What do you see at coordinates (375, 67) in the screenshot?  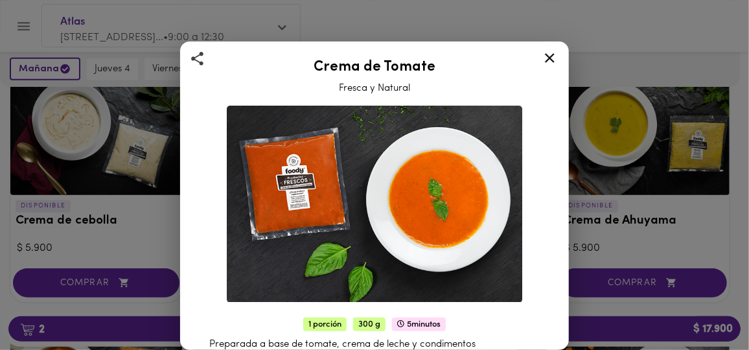 I see `h2: Crema de Tomate` at bounding box center [375, 67].